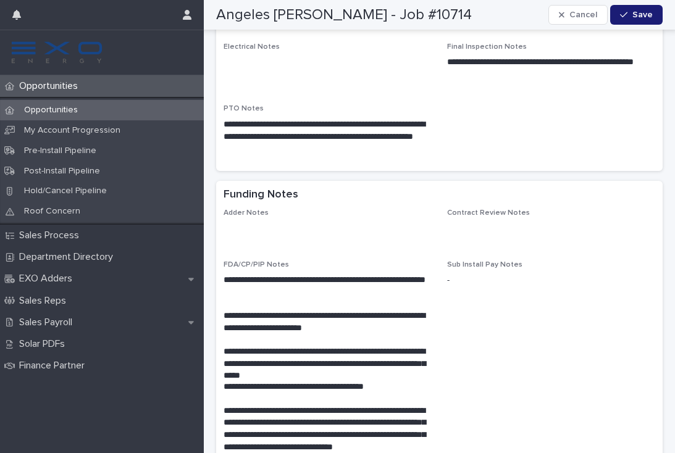 The width and height of the screenshot is (675, 453). Describe the element at coordinates (45, 301) in the screenshot. I see `p: Sales Reps` at that location.